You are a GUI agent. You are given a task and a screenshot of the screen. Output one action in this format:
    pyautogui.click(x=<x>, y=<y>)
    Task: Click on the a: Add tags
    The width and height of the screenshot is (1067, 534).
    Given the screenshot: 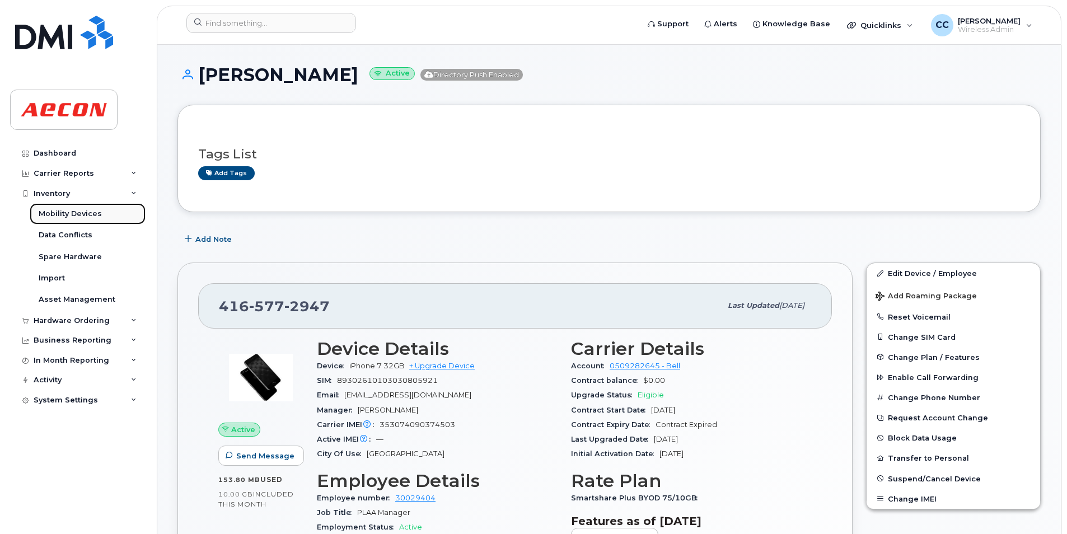 What is the action you would take?
    pyautogui.click(x=226, y=173)
    